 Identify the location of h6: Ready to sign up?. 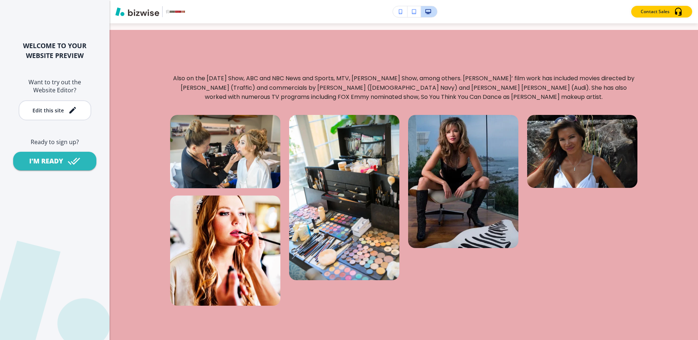
(55, 142).